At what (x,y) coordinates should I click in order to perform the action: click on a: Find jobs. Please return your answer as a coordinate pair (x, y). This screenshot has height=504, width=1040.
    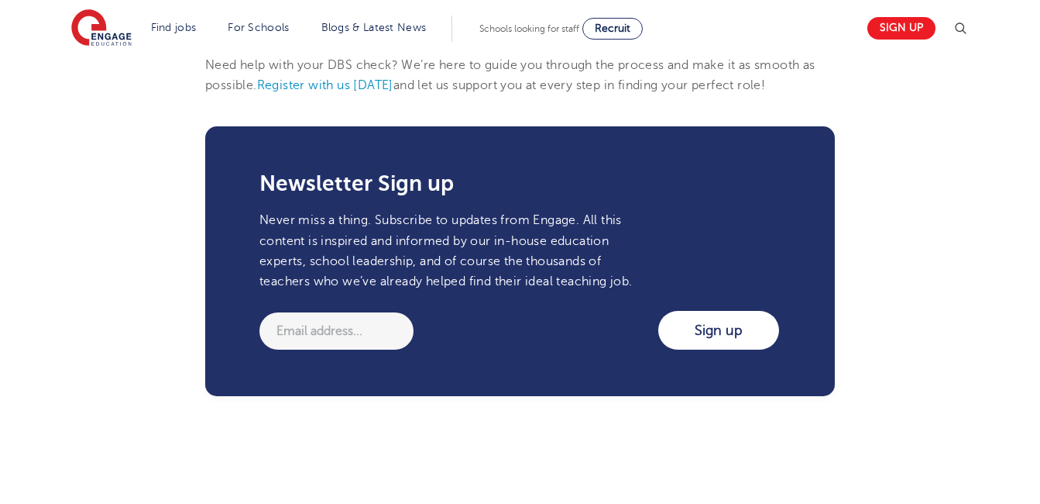
    Looking at the image, I should click on (174, 27).